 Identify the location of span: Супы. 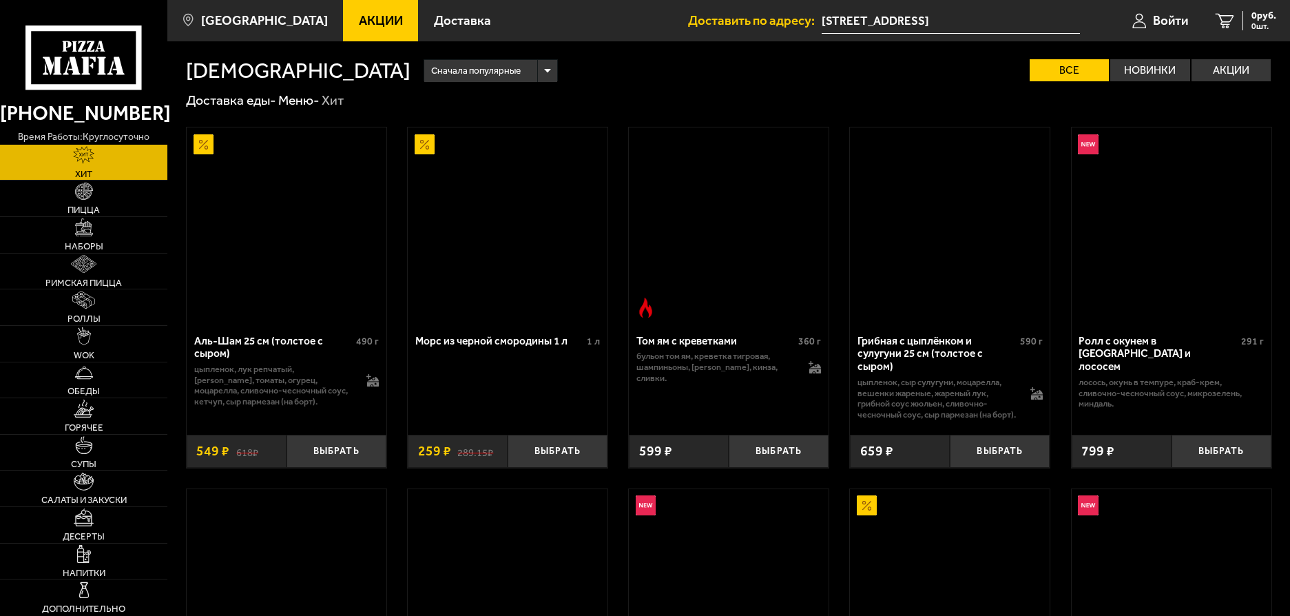
(83, 464).